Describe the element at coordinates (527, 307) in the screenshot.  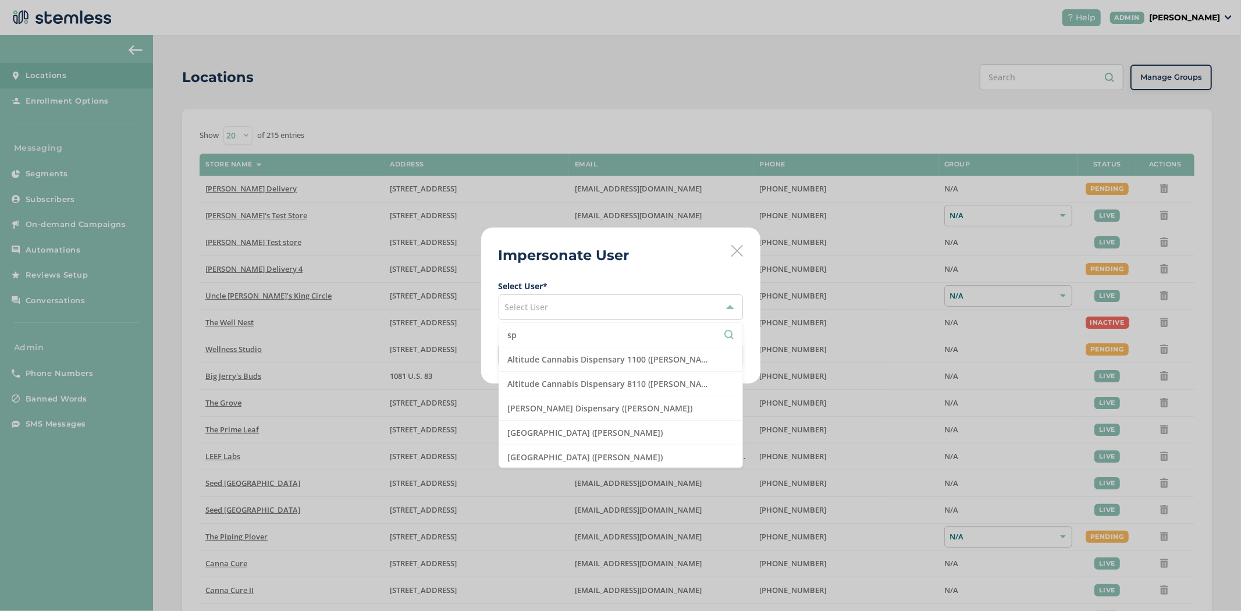
I see `span: Select User` at that location.